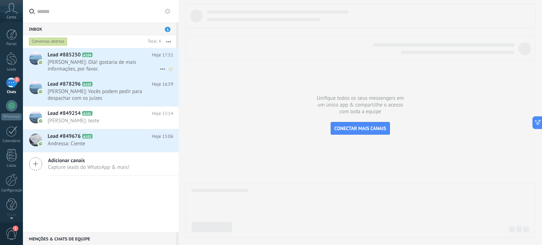  Describe the element at coordinates (64, 114) in the screenshot. I see `span: Lead #849254` at that location.